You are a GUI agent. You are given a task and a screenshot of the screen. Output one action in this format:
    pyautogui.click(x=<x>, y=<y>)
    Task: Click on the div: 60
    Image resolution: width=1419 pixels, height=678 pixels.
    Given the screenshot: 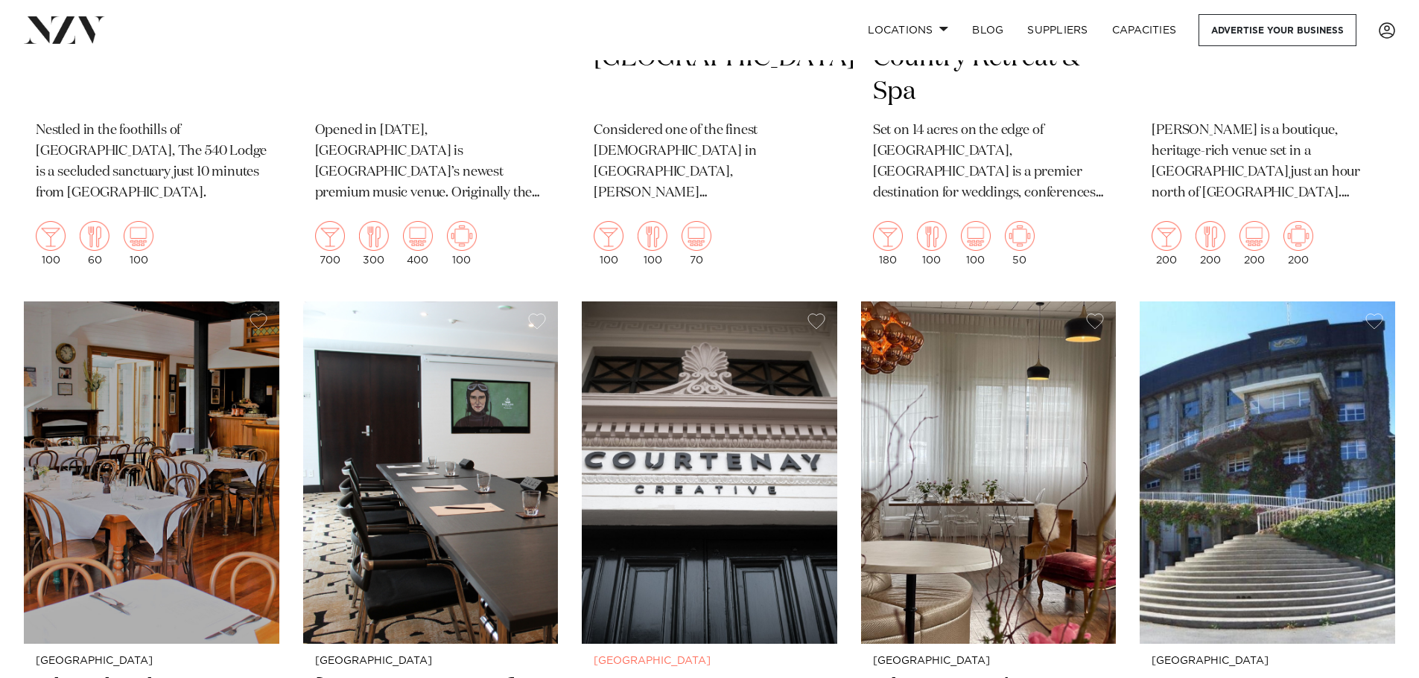 What is the action you would take?
    pyautogui.click(x=95, y=244)
    